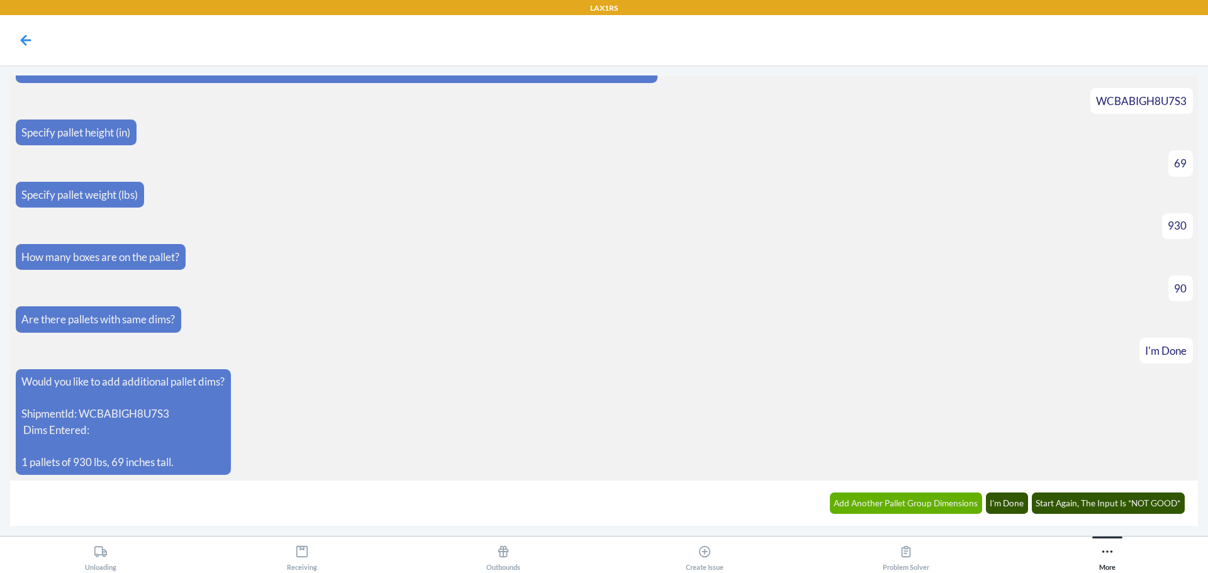 The width and height of the screenshot is (1208, 573). I want to click on p: How many boxes are on the pallet?, so click(100, 257).